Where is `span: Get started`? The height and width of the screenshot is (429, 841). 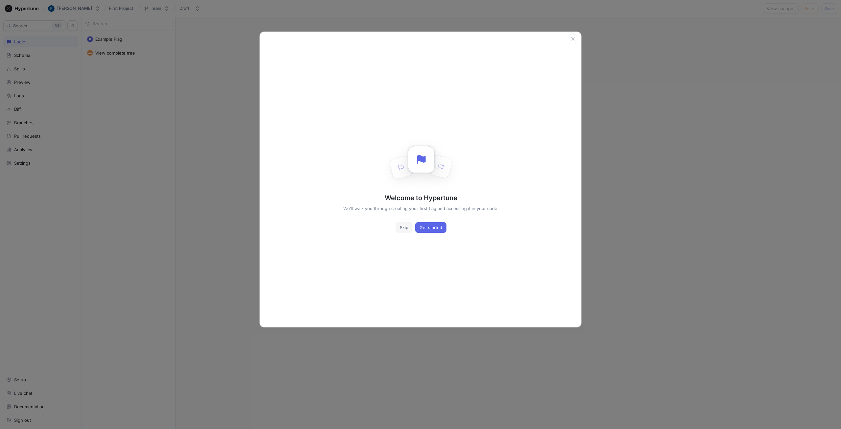 span: Get started is located at coordinates (431, 227).